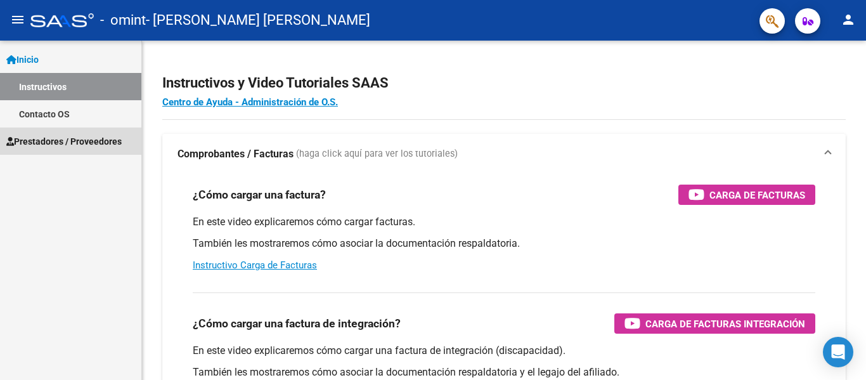 This screenshot has width=866, height=380. I want to click on strong: Comprobantes / Facturas, so click(235, 154).